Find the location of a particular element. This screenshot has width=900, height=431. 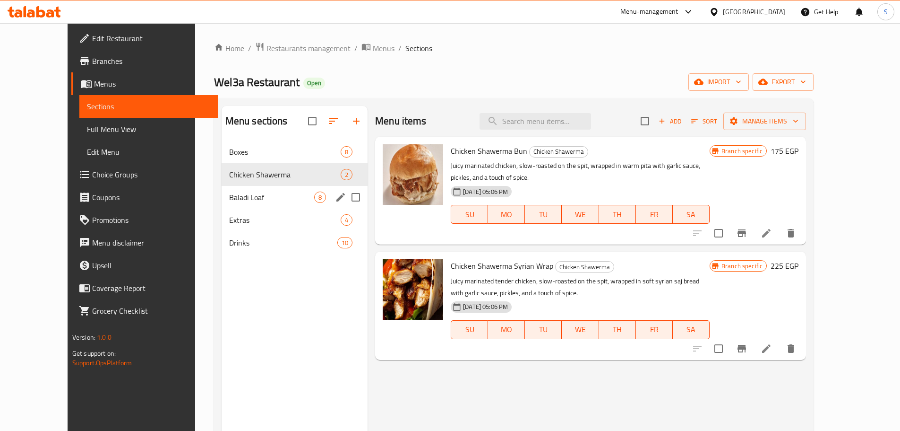

span: import is located at coordinates (719, 82).